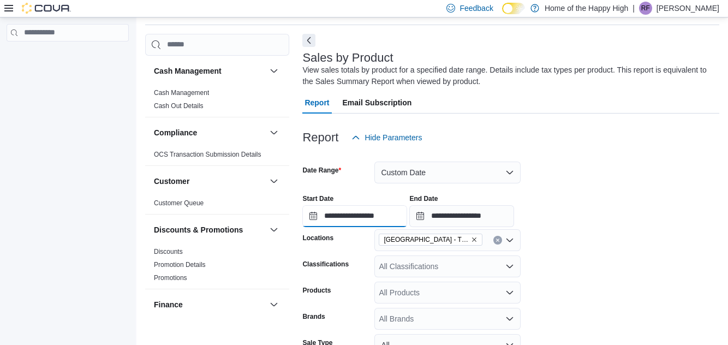 This screenshot has height=345, width=728. Describe the element at coordinates (207, 155) in the screenshot. I see `span: OCS Transaction Submission Details` at that location.